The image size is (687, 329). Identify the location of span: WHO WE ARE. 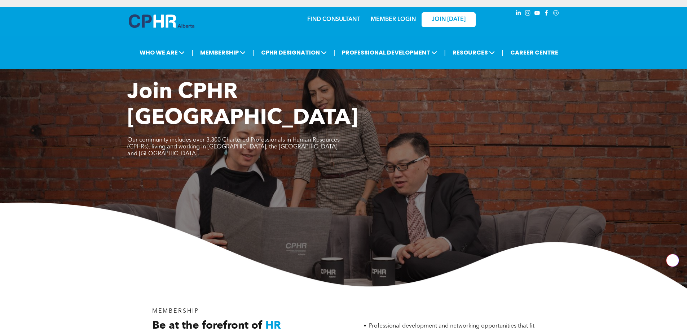
(162, 52).